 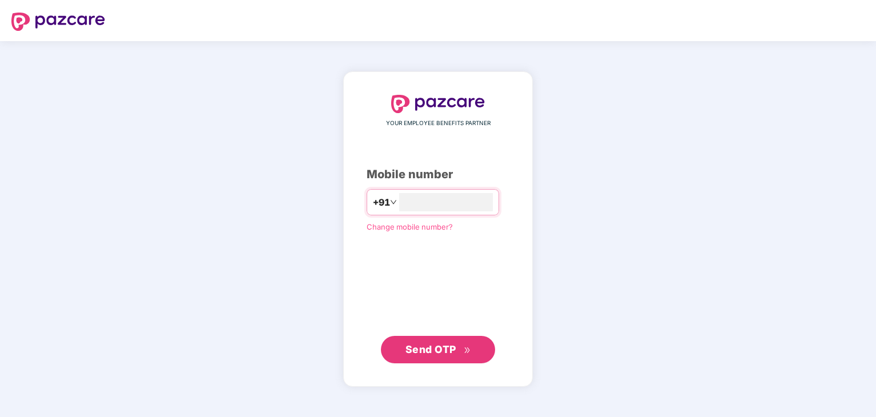 I want to click on span: Send OTP, so click(x=431, y=349).